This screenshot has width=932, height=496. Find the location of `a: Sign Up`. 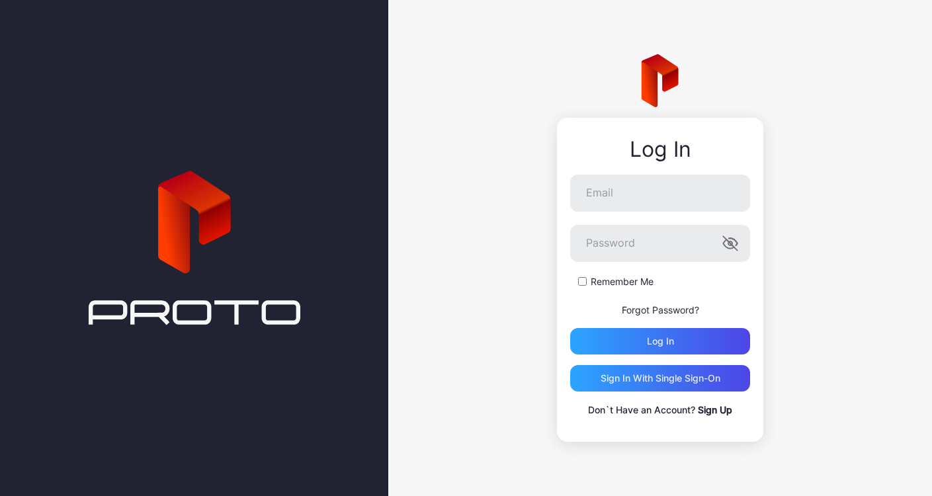

a: Sign Up is located at coordinates (715, 409).